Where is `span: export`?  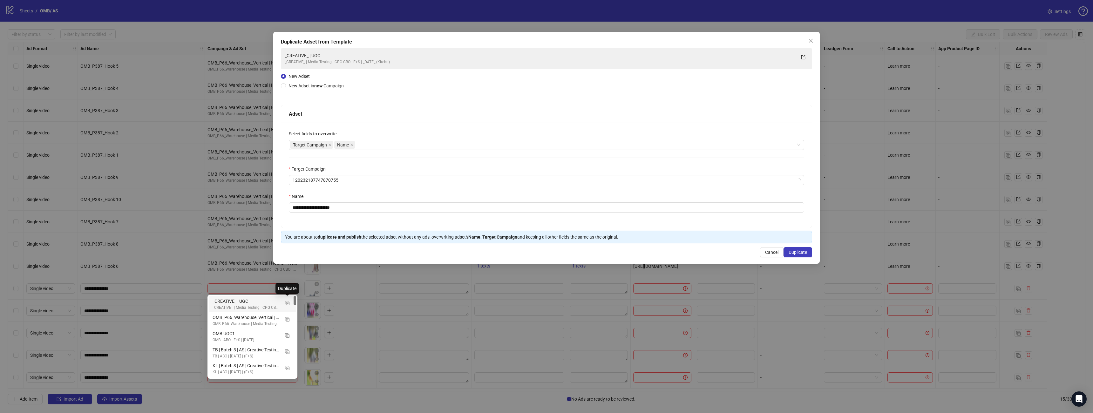 span: export is located at coordinates (803, 57).